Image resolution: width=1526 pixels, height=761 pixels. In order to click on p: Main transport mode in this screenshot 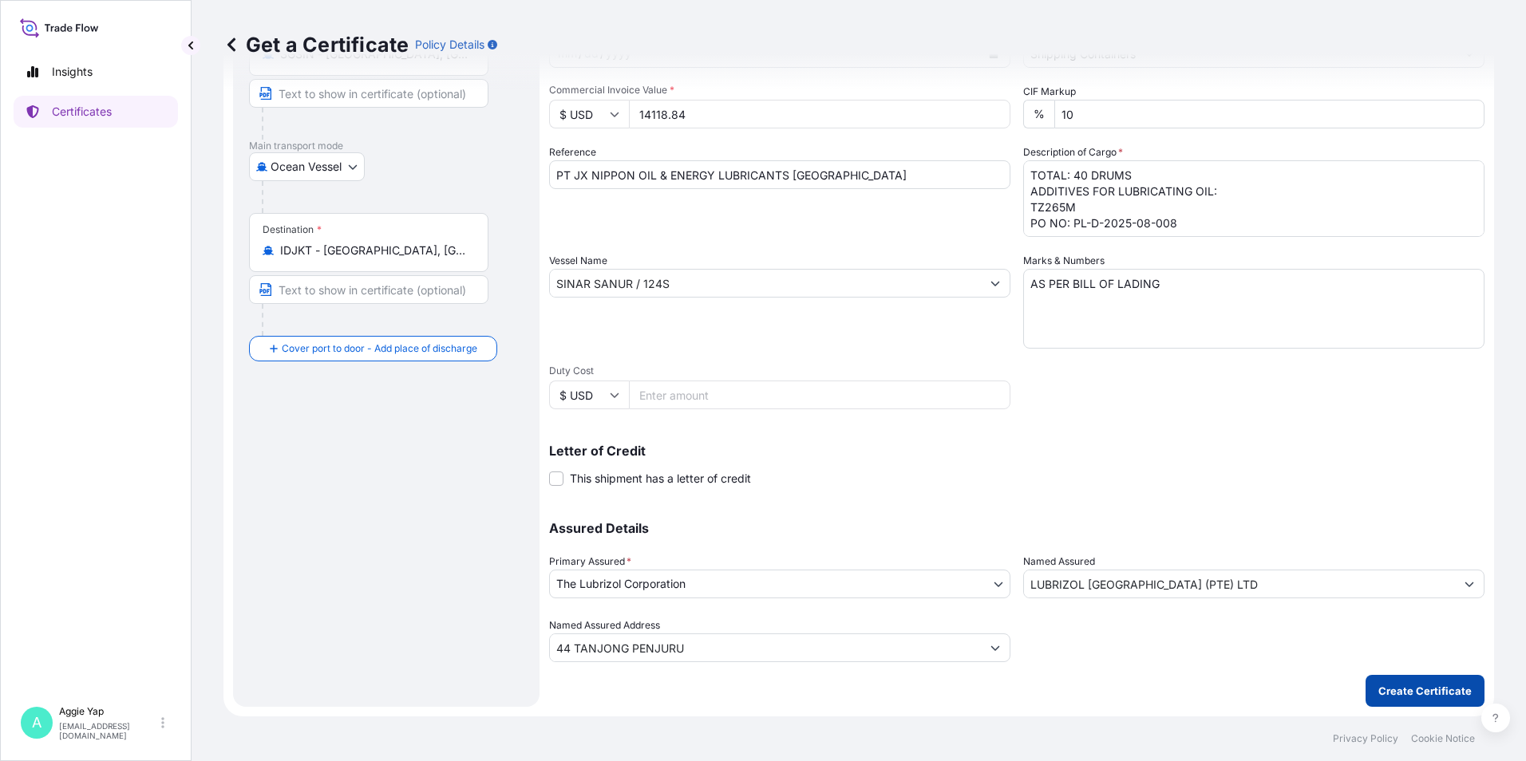, I will do `click(386, 146)`.